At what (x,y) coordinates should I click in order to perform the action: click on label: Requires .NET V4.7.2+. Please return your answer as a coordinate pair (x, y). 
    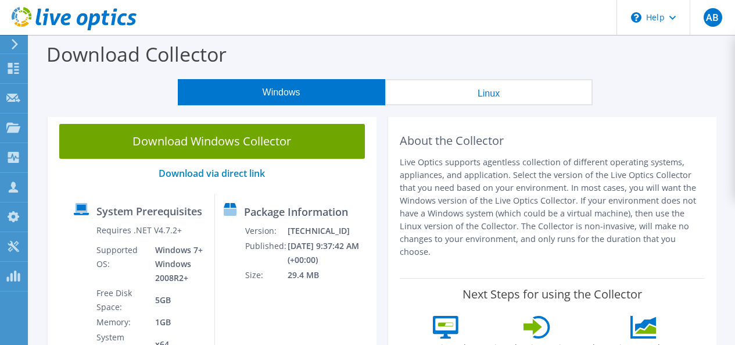
    Looking at the image, I should click on (139, 230).